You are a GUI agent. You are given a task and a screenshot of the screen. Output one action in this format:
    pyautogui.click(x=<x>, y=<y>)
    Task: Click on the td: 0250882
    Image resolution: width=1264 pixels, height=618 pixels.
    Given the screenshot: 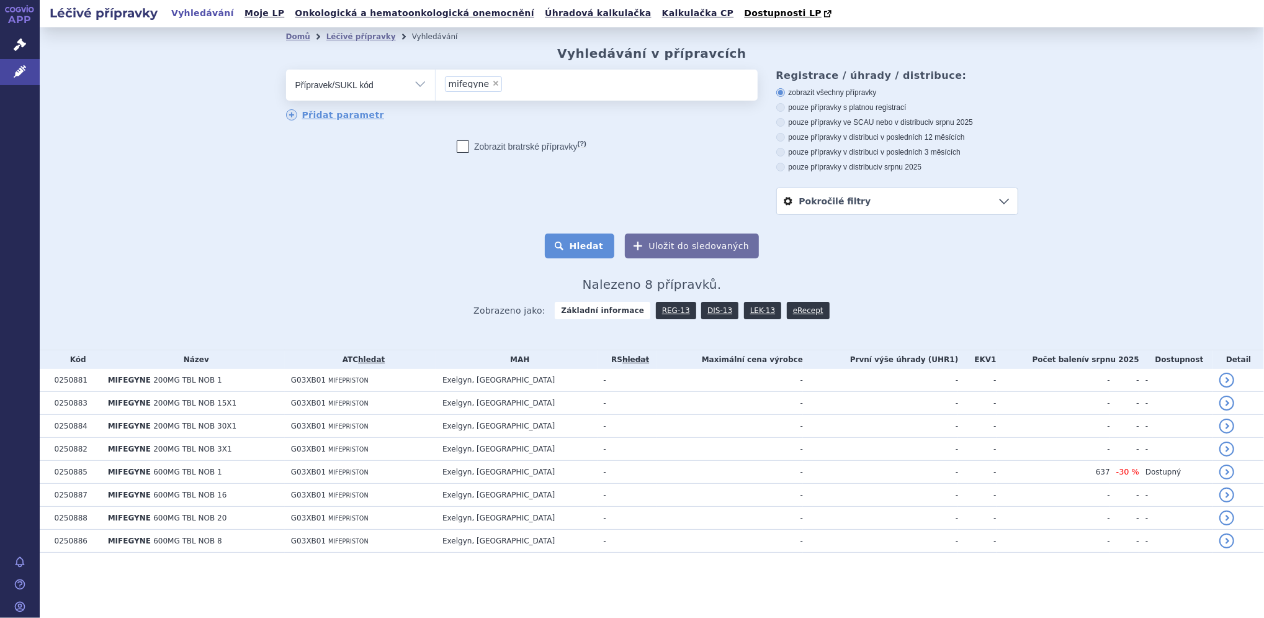 What is the action you would take?
    pyautogui.click(x=75, y=449)
    